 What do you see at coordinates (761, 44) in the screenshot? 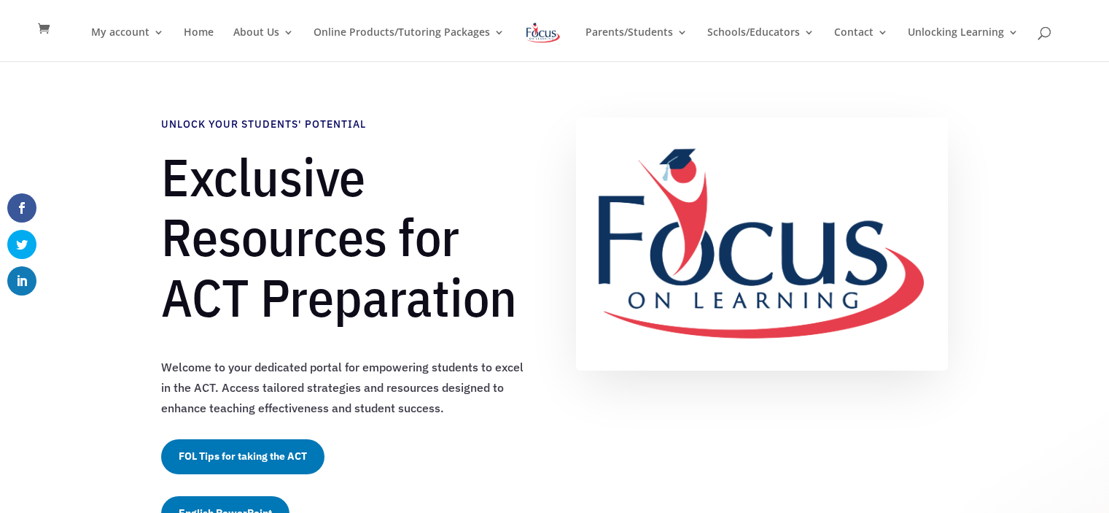
I see `a: Schools/Educators` at bounding box center [761, 44].